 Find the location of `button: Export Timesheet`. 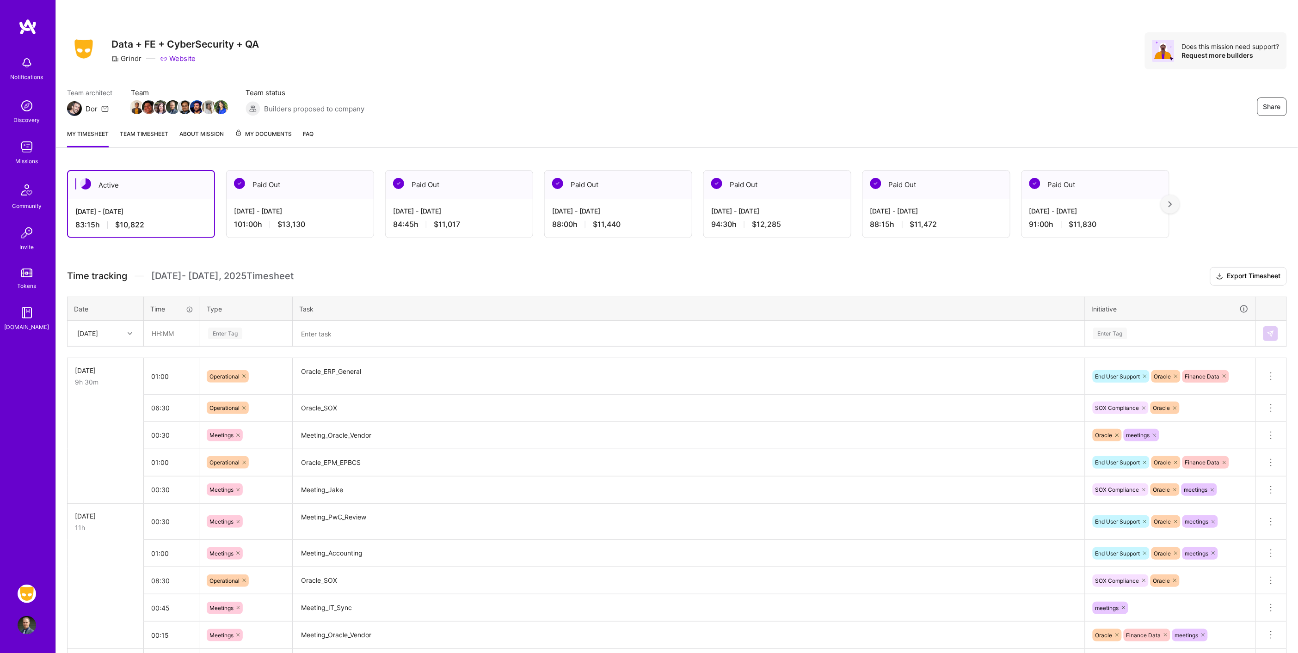

button: Export Timesheet is located at coordinates (1248, 276).